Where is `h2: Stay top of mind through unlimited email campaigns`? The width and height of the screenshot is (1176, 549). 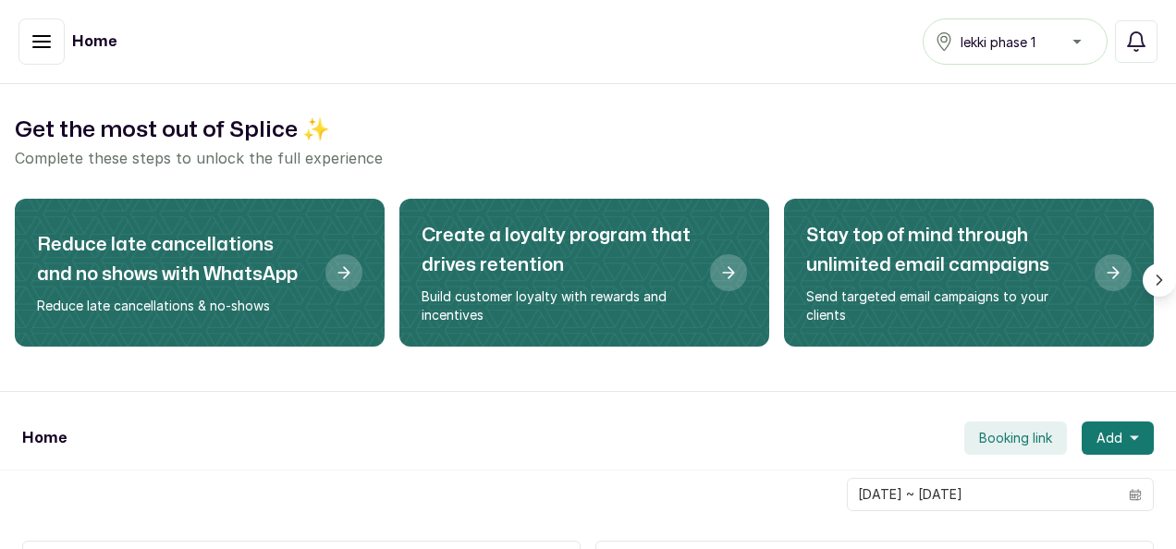 h2: Stay top of mind through unlimited email campaigns is located at coordinates (943, 251).